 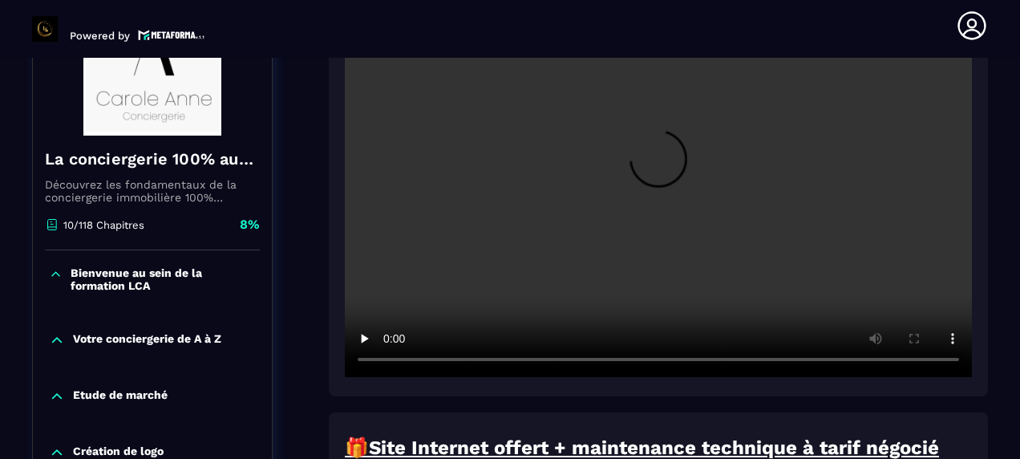 I want to click on img: logo-branding, so click(x=45, y=29).